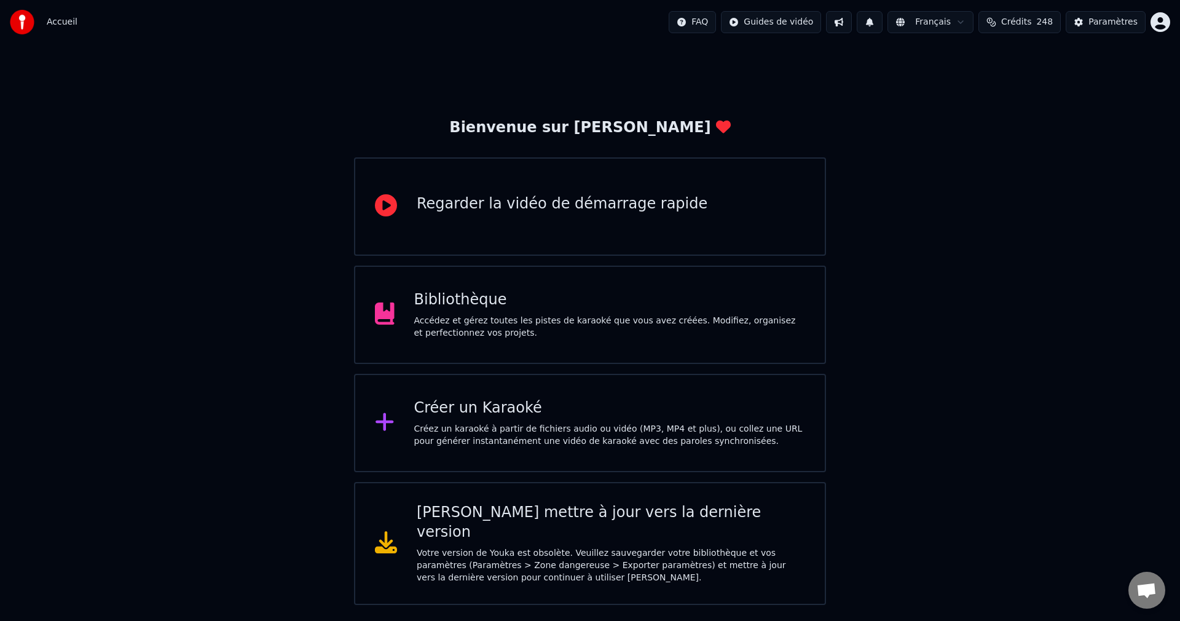  I want to click on img: youka, so click(22, 22).